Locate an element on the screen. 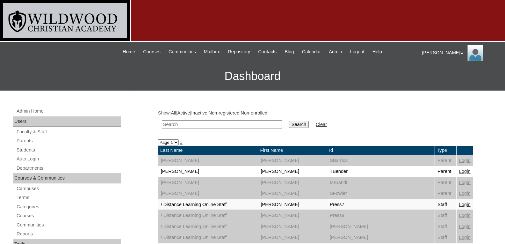  a: Inactive is located at coordinates (199, 113).